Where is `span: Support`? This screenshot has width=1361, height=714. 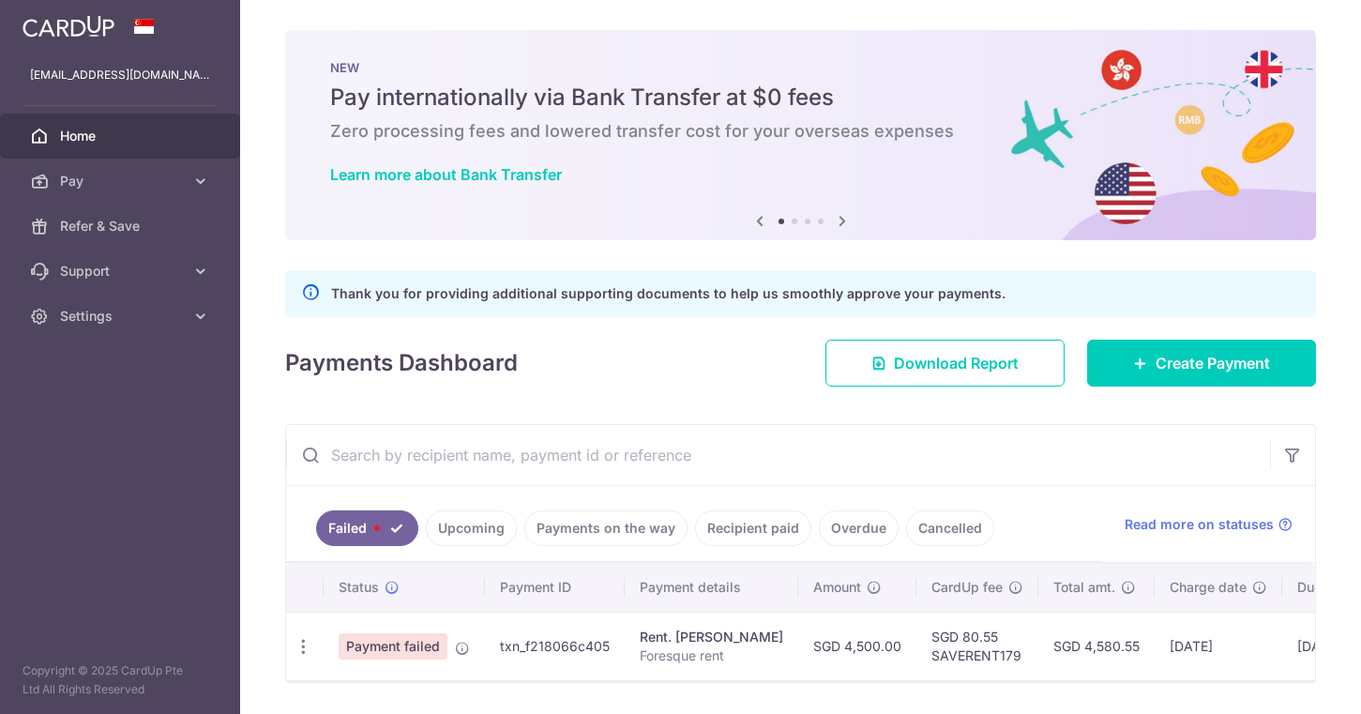 span: Support is located at coordinates (122, 271).